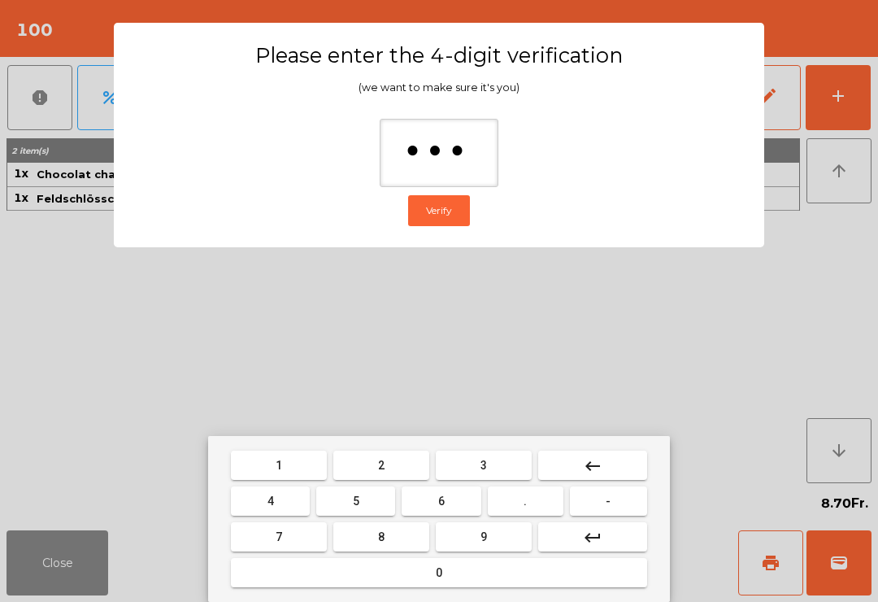  I want to click on span: 8, so click(381, 536).